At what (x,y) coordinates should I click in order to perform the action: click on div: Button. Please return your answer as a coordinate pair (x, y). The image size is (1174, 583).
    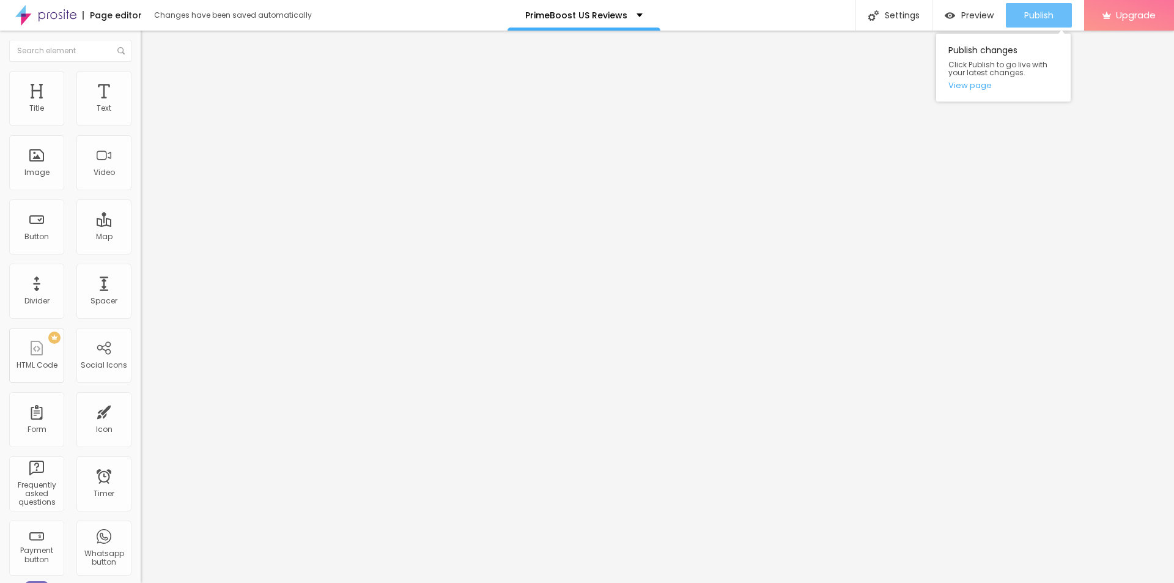
    Looking at the image, I should click on (37, 237).